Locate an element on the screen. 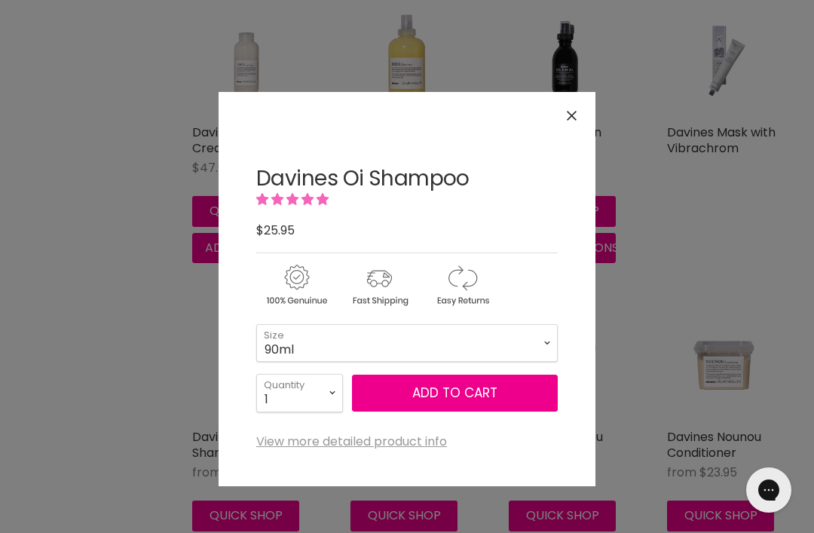 The width and height of the screenshot is (814, 533). button: Add to cart is located at coordinates (454, 393).